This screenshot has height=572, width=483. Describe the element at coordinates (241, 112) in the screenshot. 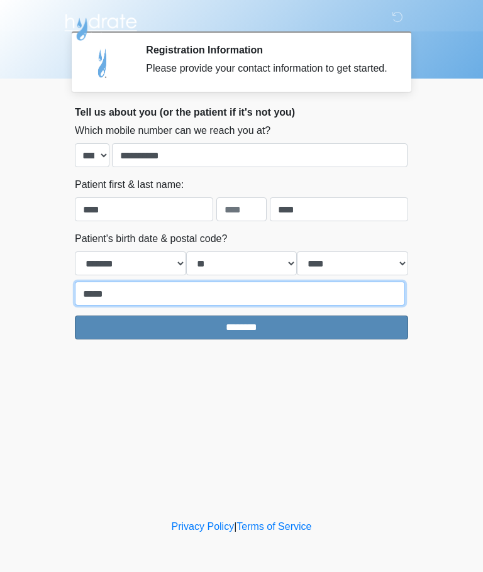

I see `h2: Tell us about you (or the patient if it's not you)` at that location.